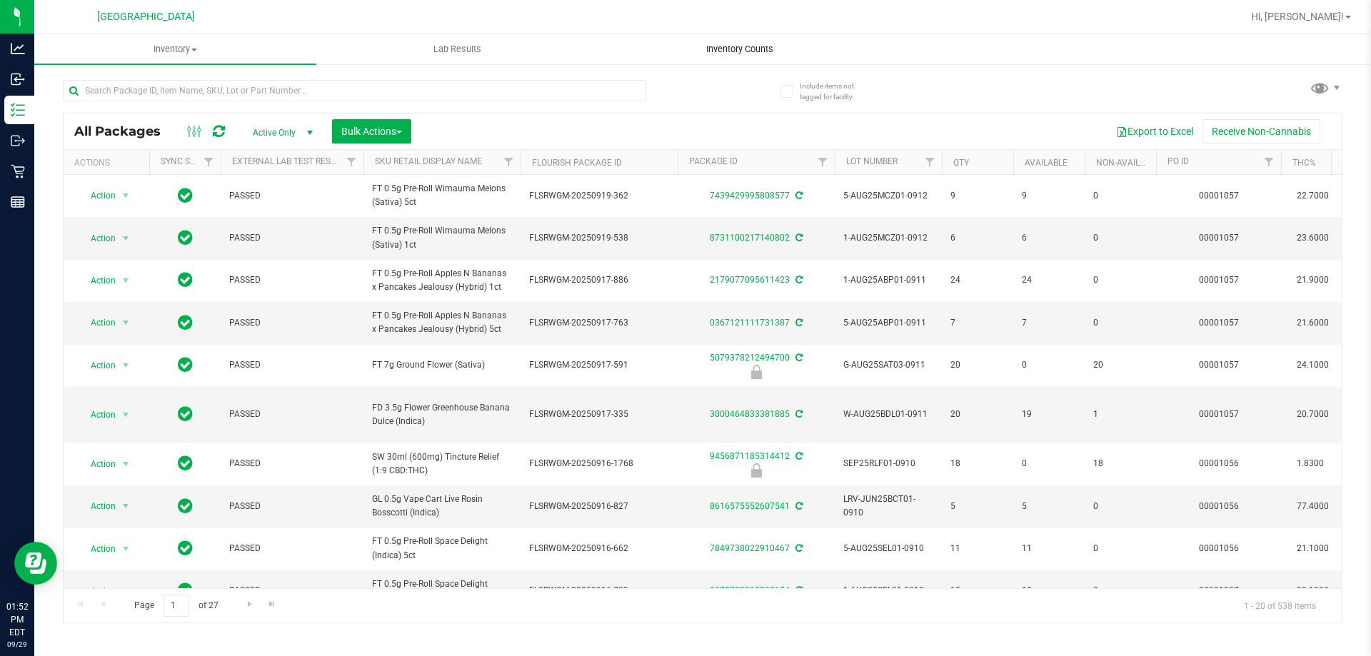 Image resolution: width=1371 pixels, height=656 pixels. Describe the element at coordinates (1261, 131) in the screenshot. I see `button: Receive Non-Cannabis` at that location.